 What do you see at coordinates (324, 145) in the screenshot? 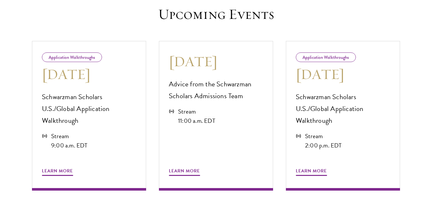
I see `div: 2:00 p.m. EDT` at bounding box center [324, 145].